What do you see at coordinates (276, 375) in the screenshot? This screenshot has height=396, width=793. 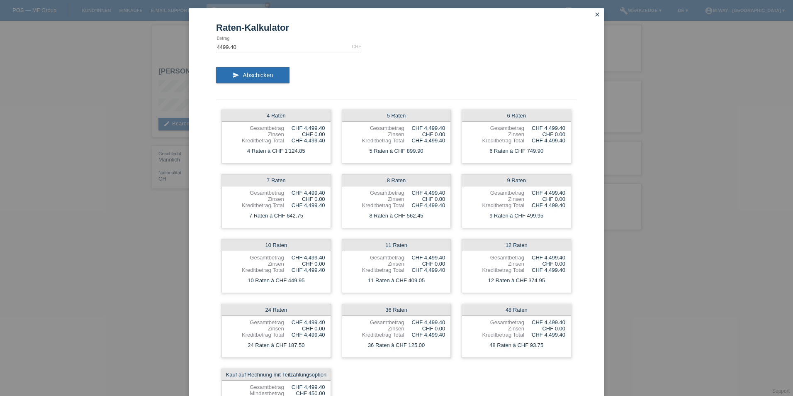 I see `div: Kauf auf Rechnung mit Teilzahlungsoption` at bounding box center [276, 375].